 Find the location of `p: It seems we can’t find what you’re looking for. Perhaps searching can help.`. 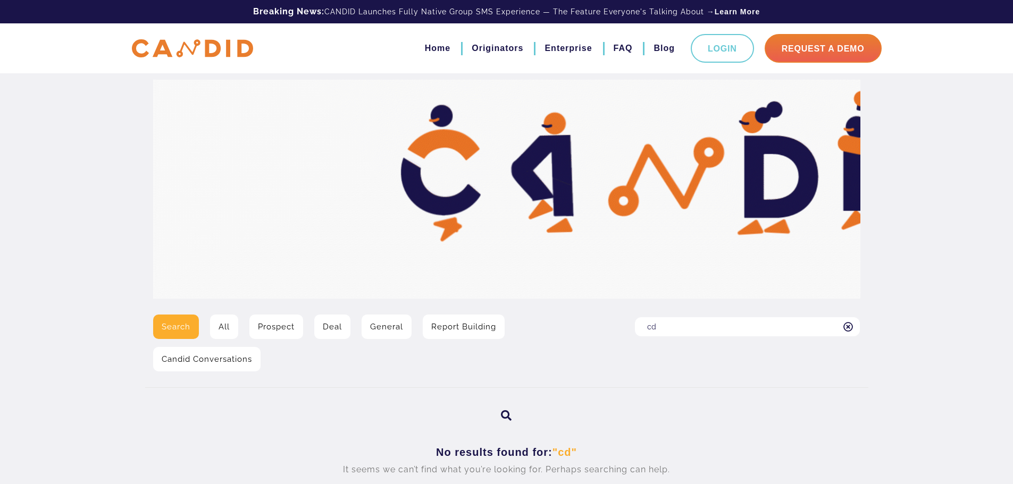

p: It seems we can’t find what you’re looking for. Perhaps searching can help. is located at coordinates (507, 470).